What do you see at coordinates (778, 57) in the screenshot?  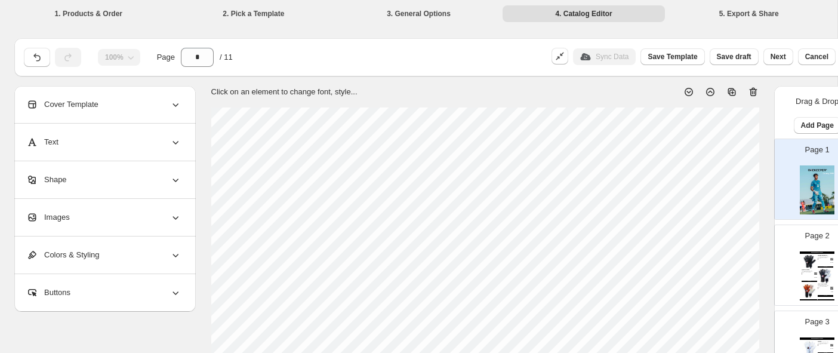 I see `span: Next` at bounding box center [778, 57].